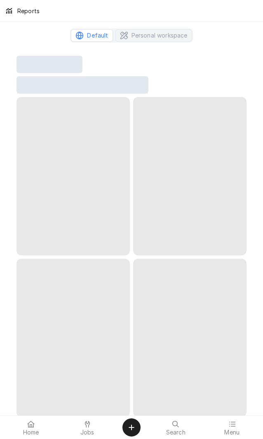 The width and height of the screenshot is (263, 439). I want to click on span: Menu, so click(232, 433).